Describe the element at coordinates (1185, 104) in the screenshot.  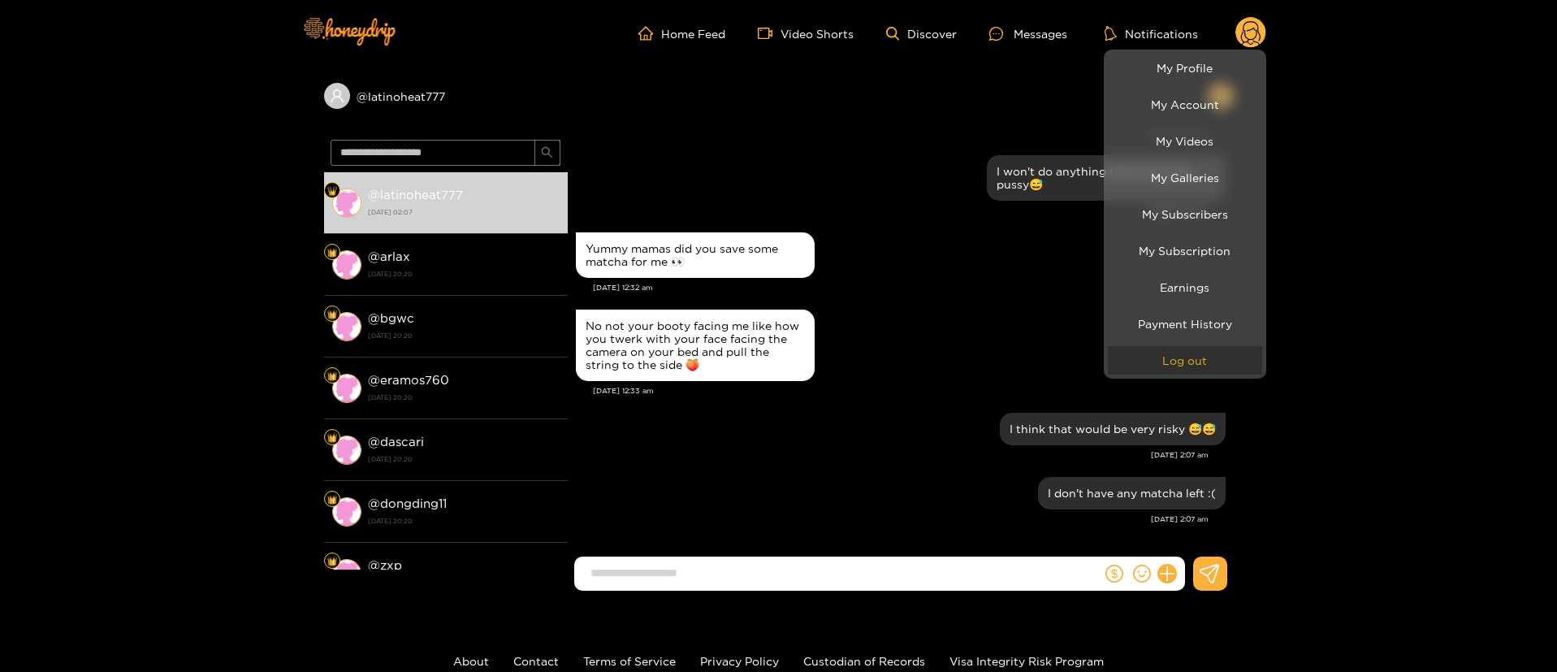
I see `a: My Account` at that location.